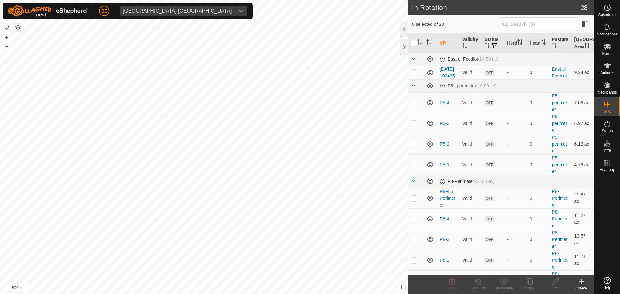 The width and height of the screenshot is (620, 294). Describe the element at coordinates (7, 27) in the screenshot. I see `button: Reset Map` at that location.